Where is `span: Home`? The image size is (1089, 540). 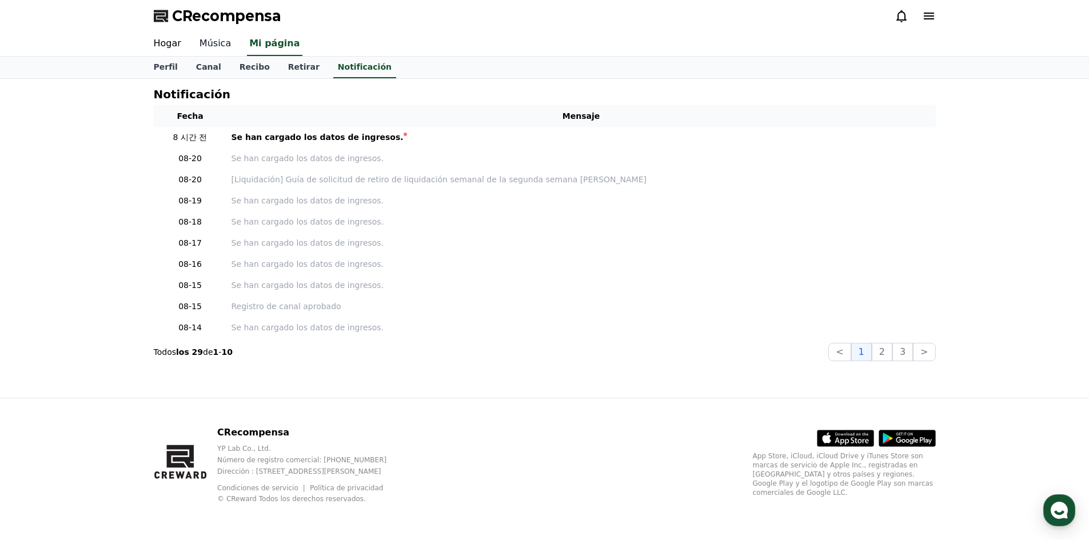 span: Home is located at coordinates (39, 384).